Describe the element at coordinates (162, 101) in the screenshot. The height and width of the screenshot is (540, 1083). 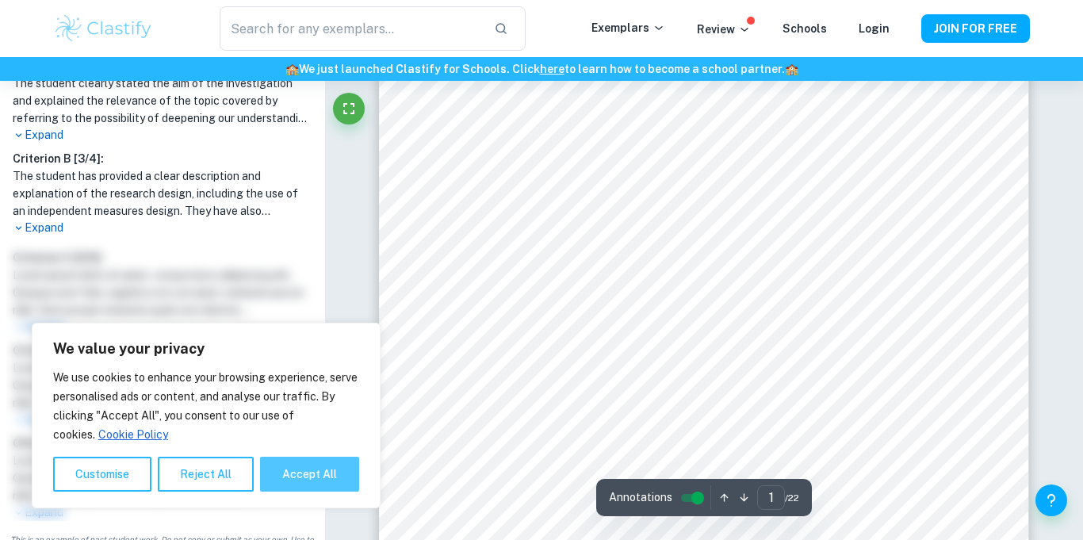
I see `h1: The student clearly stated the aim of the investigation and explained the relevance of the topic ...` at that location.